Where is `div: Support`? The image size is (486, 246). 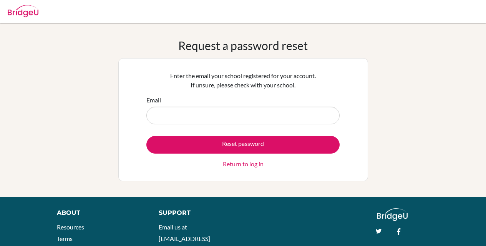 div: Support is located at coordinates (197, 213).